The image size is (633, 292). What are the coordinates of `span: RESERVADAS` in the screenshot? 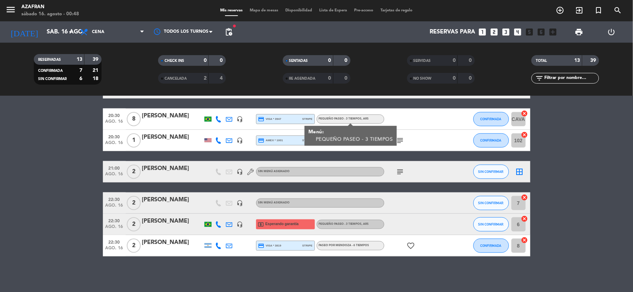 It's located at (49, 60).